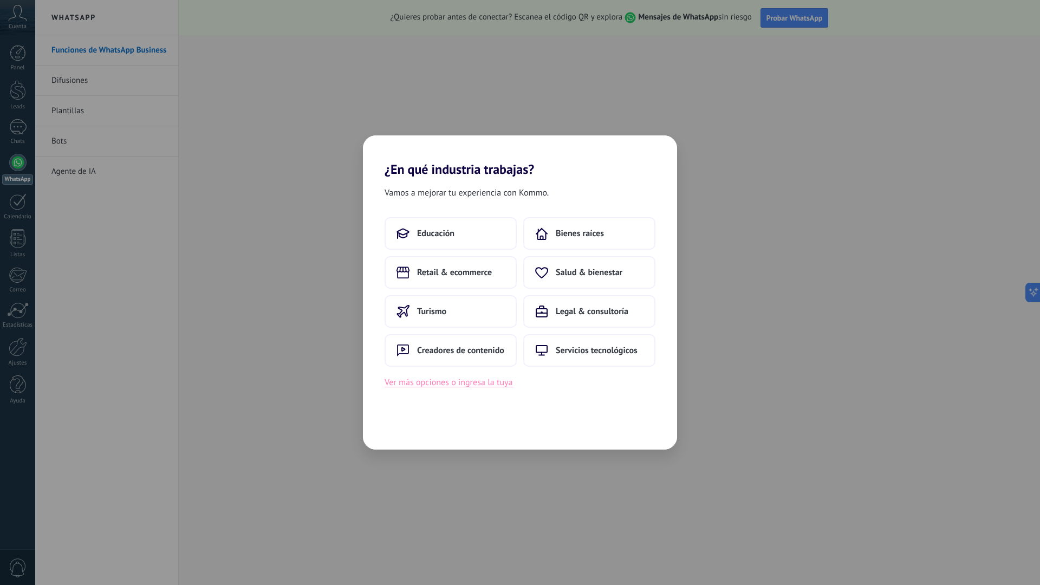 The height and width of the screenshot is (585, 1040). Describe the element at coordinates (451, 350) in the screenshot. I see `button: Creadores de contenido` at that location.